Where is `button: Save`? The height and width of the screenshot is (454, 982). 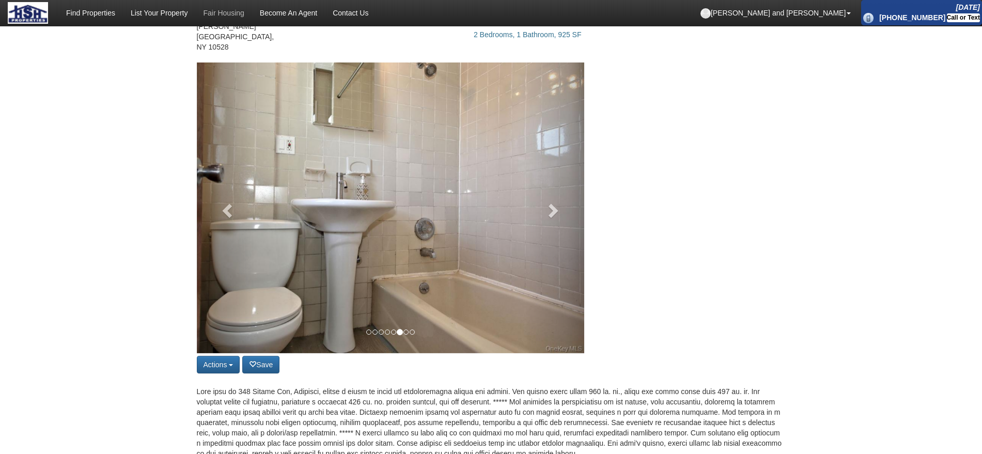
button: Save is located at coordinates (261, 365).